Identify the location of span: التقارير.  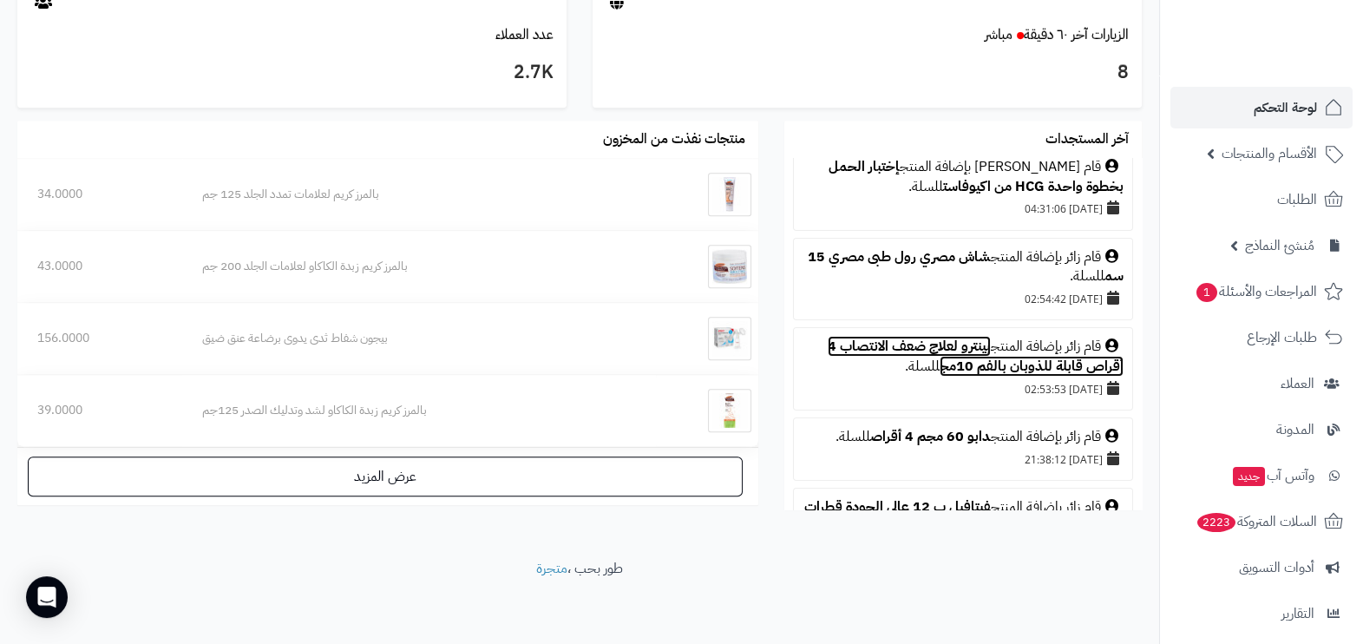
(1298, 613).